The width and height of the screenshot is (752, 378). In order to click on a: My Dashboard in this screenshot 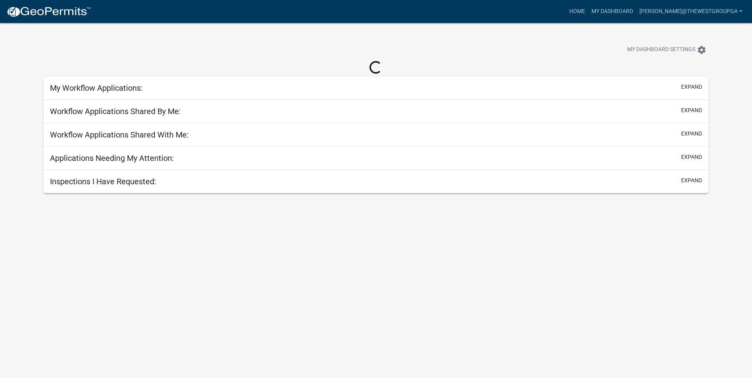, I will do `click(612, 11)`.